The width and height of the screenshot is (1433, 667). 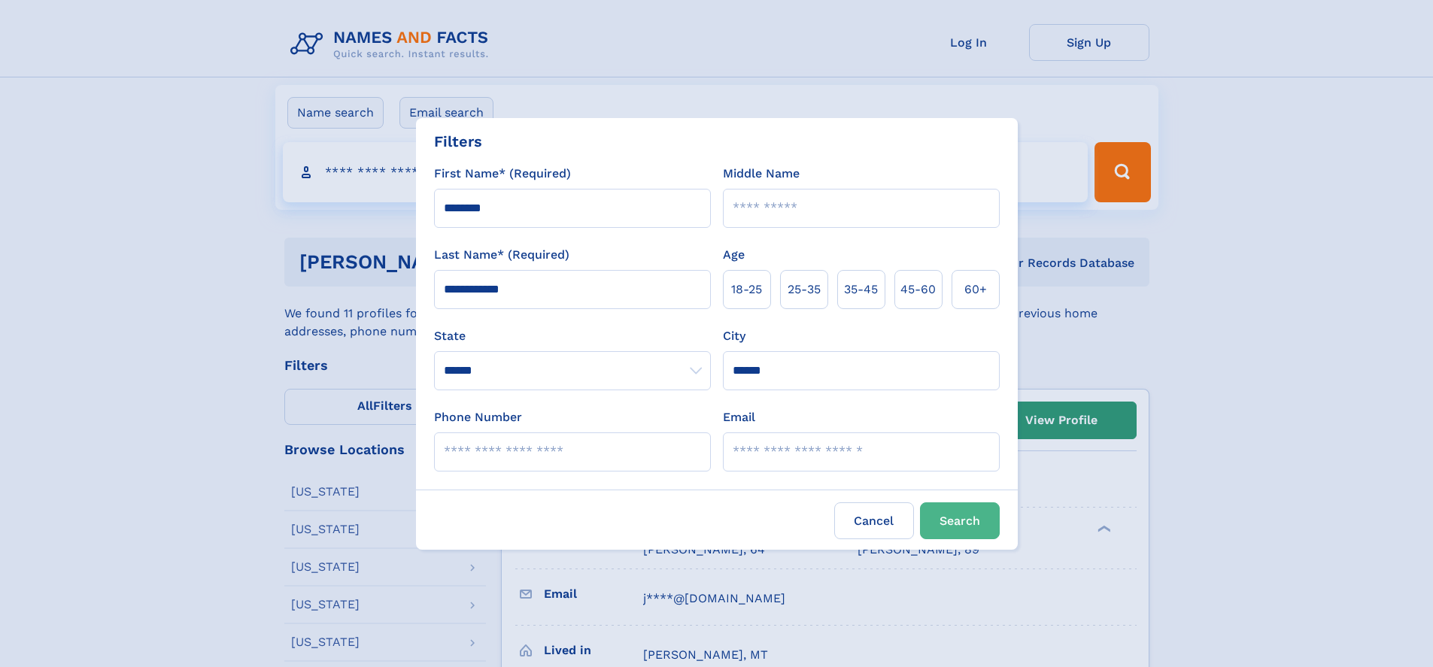 I want to click on span: 35‑45, so click(x=860, y=290).